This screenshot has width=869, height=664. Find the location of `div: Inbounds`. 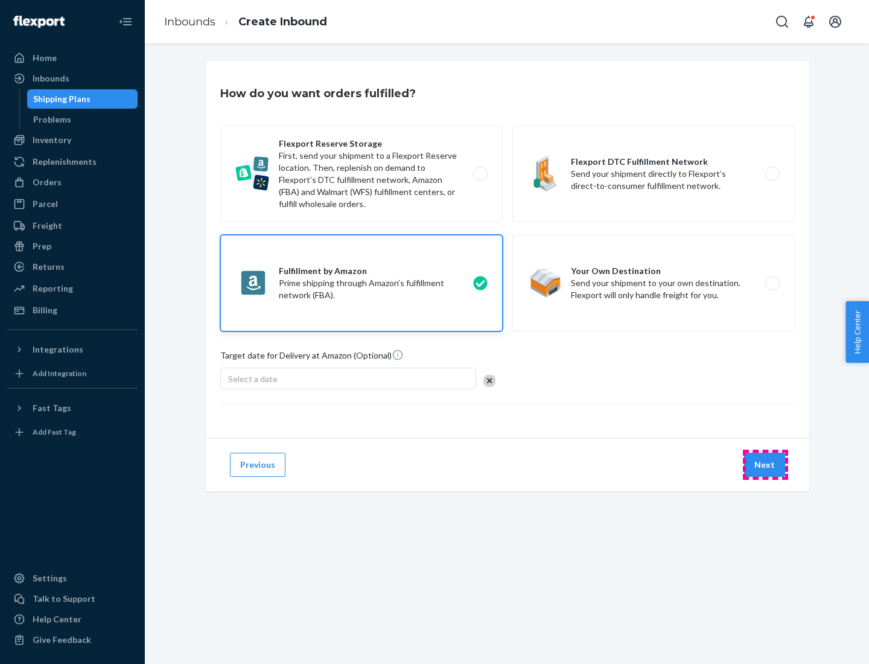

div: Inbounds is located at coordinates (51, 78).